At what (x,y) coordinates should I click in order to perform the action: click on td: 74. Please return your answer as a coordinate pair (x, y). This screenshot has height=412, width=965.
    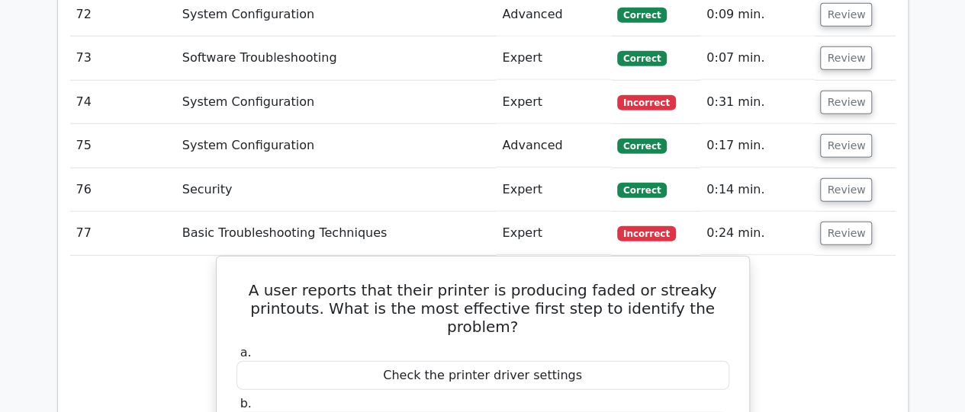
    Looking at the image, I should click on (123, 102).